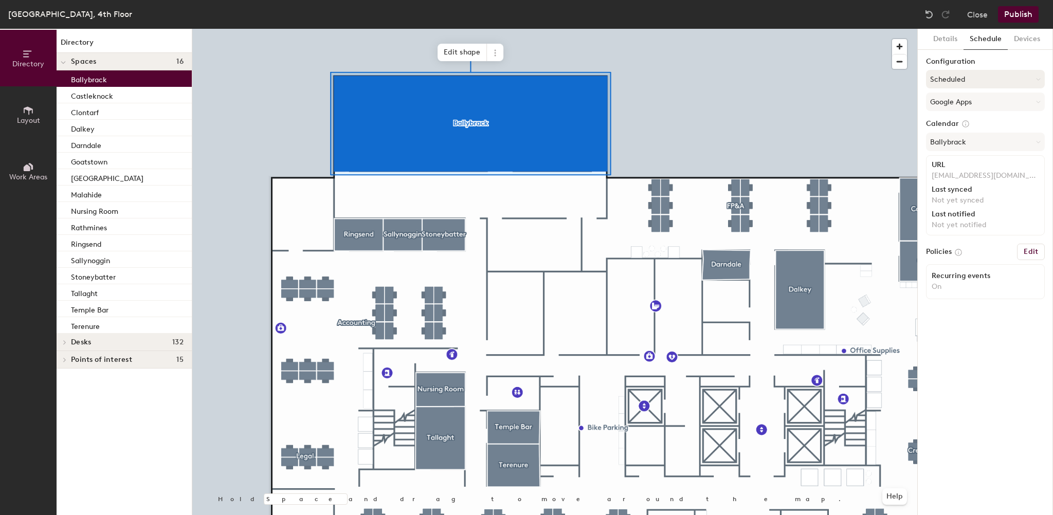  What do you see at coordinates (1031, 252) in the screenshot?
I see `button: Edit` at bounding box center [1031, 252].